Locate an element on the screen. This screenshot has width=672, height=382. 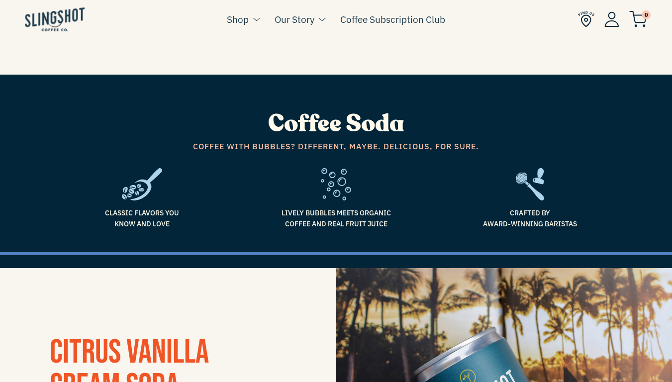
span: 0 is located at coordinates (646, 15).